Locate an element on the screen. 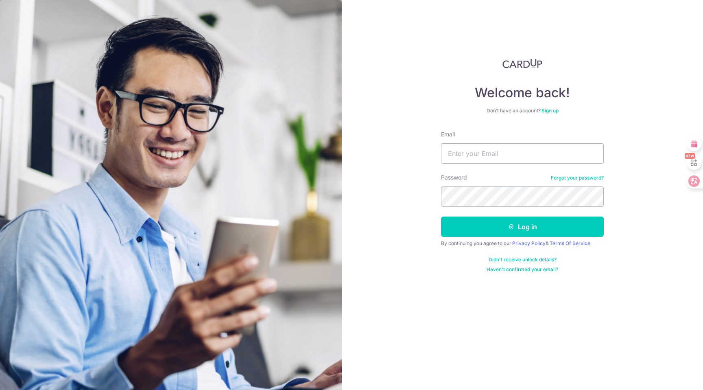  label: Password is located at coordinates (454, 177).